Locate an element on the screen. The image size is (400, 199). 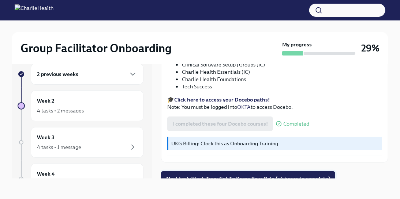
li: Charlie Health Essentials (IC) is located at coordinates (282, 72).